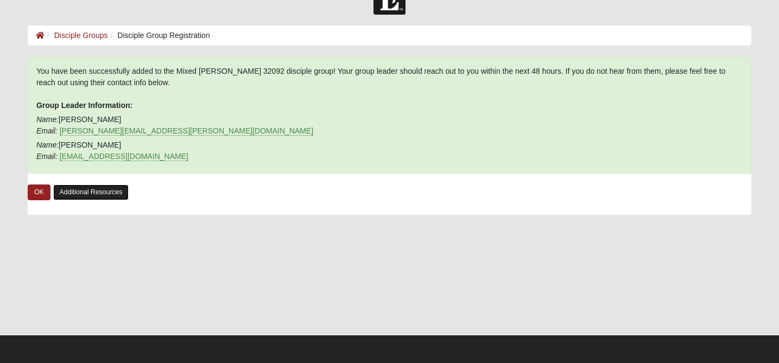 The image size is (779, 363). I want to click on a: Disciple Groups, so click(81, 35).